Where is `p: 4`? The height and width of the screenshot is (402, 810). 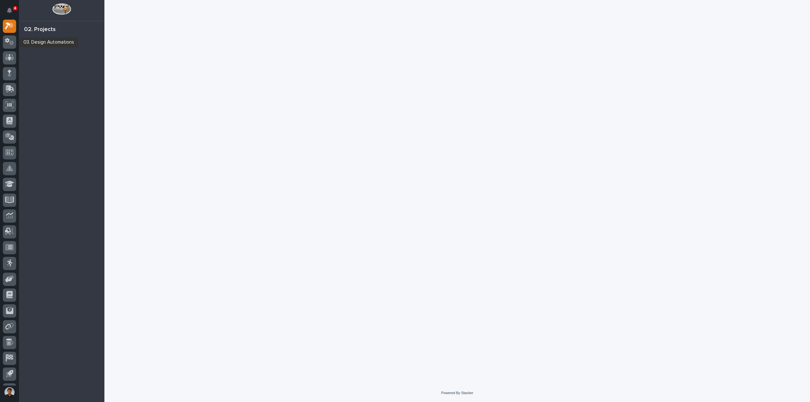
p: 4 is located at coordinates (15, 8).